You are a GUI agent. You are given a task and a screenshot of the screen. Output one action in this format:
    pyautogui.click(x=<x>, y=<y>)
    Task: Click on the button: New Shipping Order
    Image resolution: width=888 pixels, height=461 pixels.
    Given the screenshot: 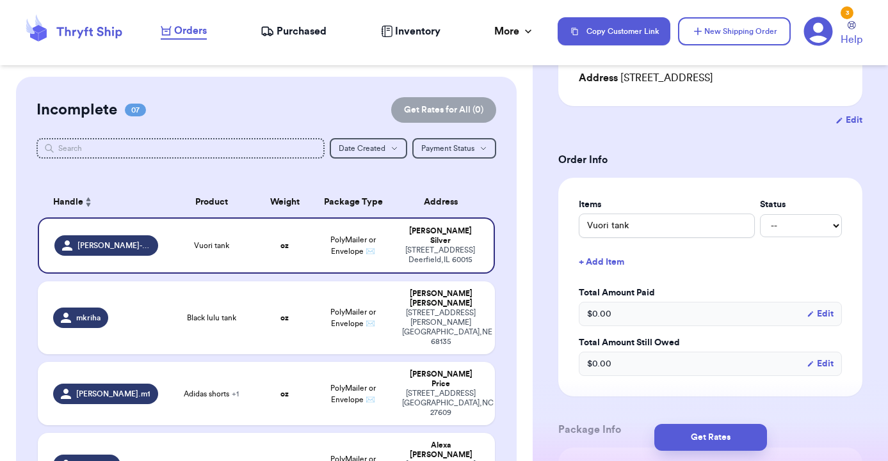 What is the action you would take?
    pyautogui.click(x=734, y=31)
    